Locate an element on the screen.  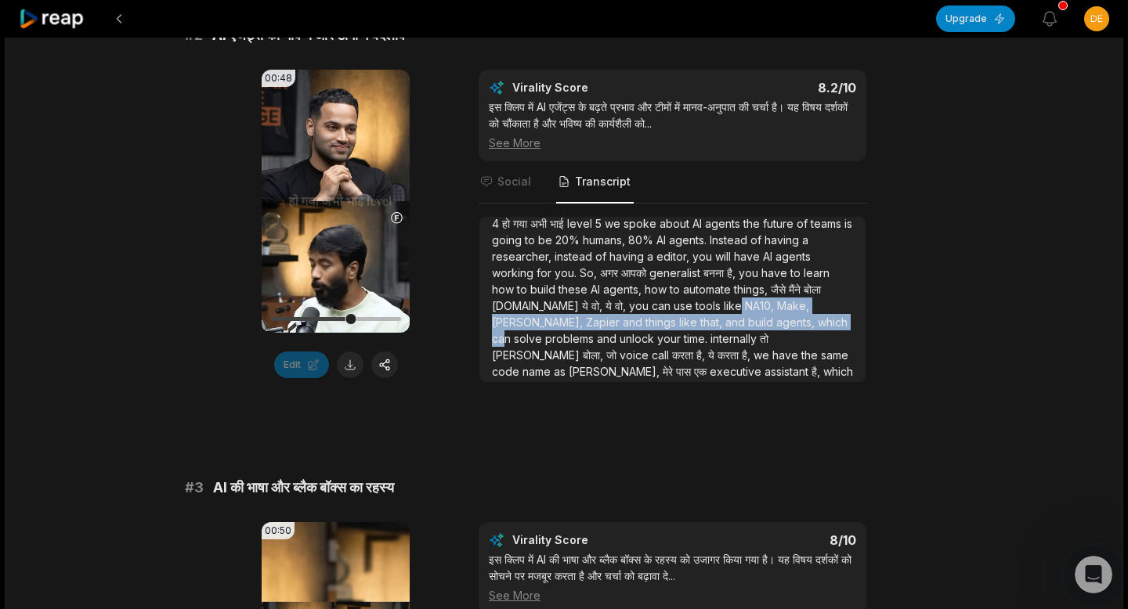
span: is is located at coordinates (848, 223).